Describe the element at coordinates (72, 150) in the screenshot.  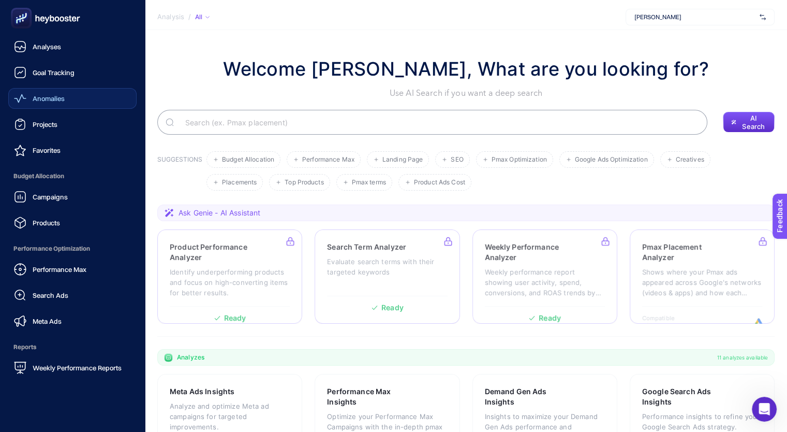
I see `a: Favorites` at that location.